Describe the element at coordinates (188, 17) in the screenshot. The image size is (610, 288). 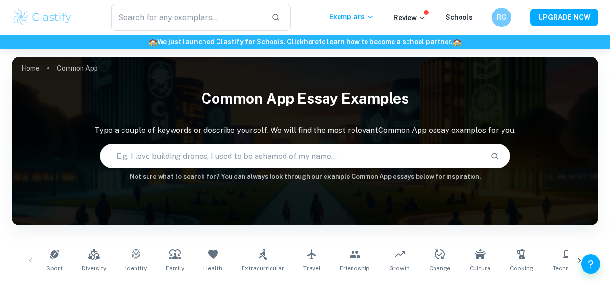
I see `input: Search for any exemplars...` at that location.